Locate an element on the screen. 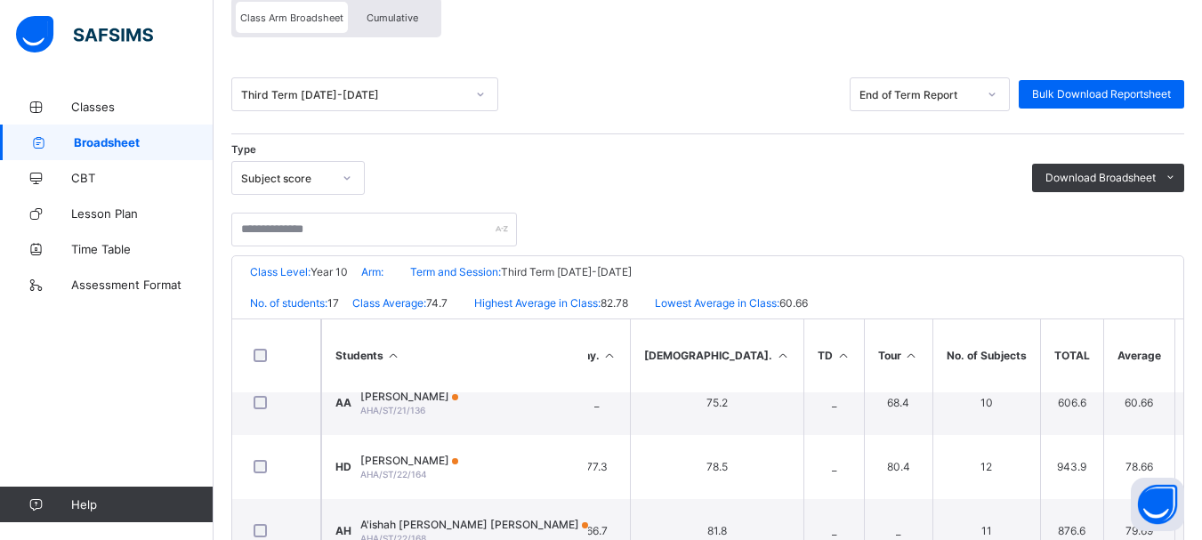 Image resolution: width=1202 pixels, height=540 pixels. span: Lesson Plan is located at coordinates (142, 214).